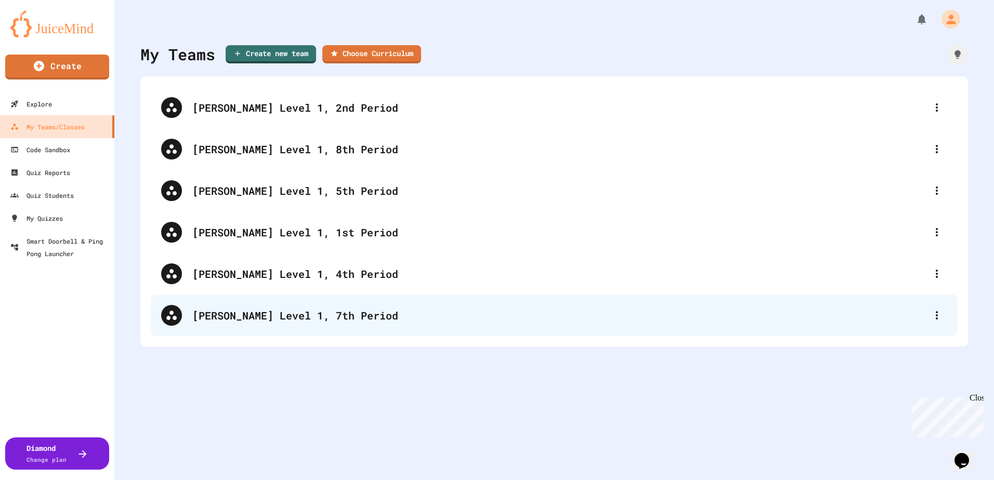 The width and height of the screenshot is (994, 480). I want to click on div: Diamond, so click(46, 454).